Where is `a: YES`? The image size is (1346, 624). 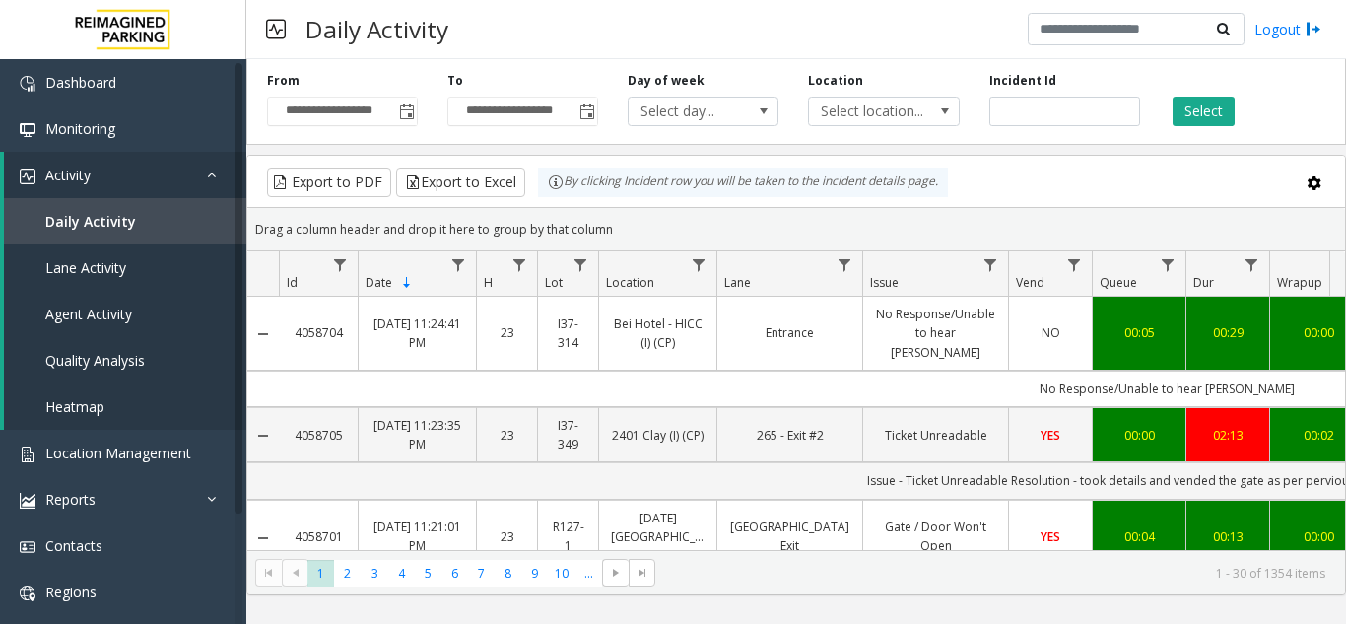
a: YES is located at coordinates (1050, 536).